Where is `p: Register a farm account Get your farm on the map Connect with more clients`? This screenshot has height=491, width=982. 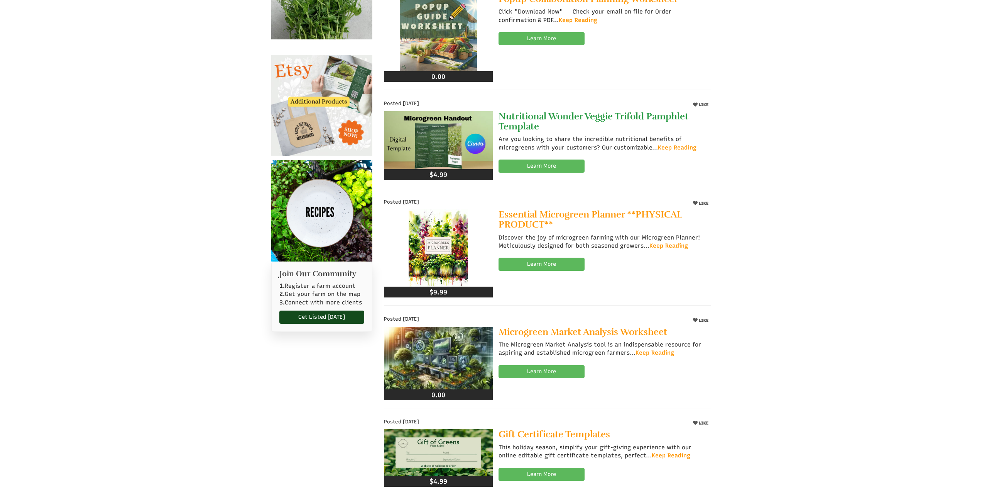
p: Register a farm account Get your farm on the map Connect with more clients is located at coordinates (322, 294).